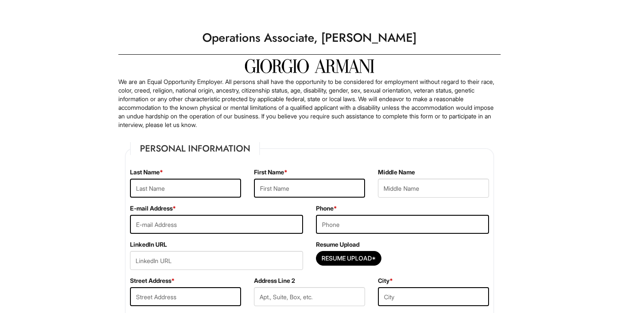  I want to click on input: Phone, so click(402, 224).